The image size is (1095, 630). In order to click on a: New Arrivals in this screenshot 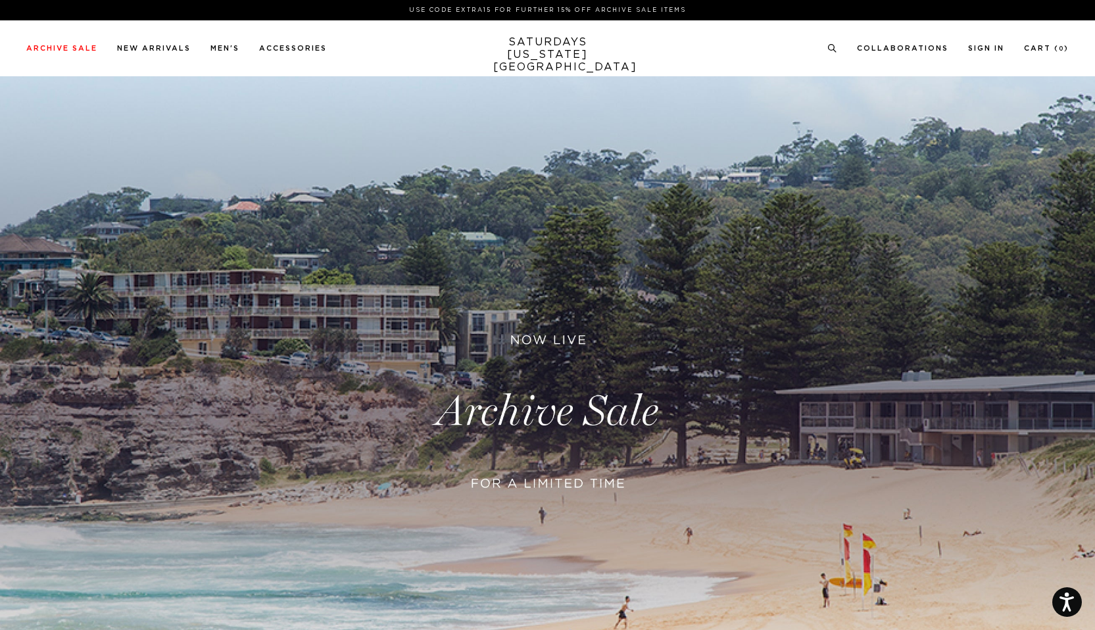, I will do `click(154, 48)`.